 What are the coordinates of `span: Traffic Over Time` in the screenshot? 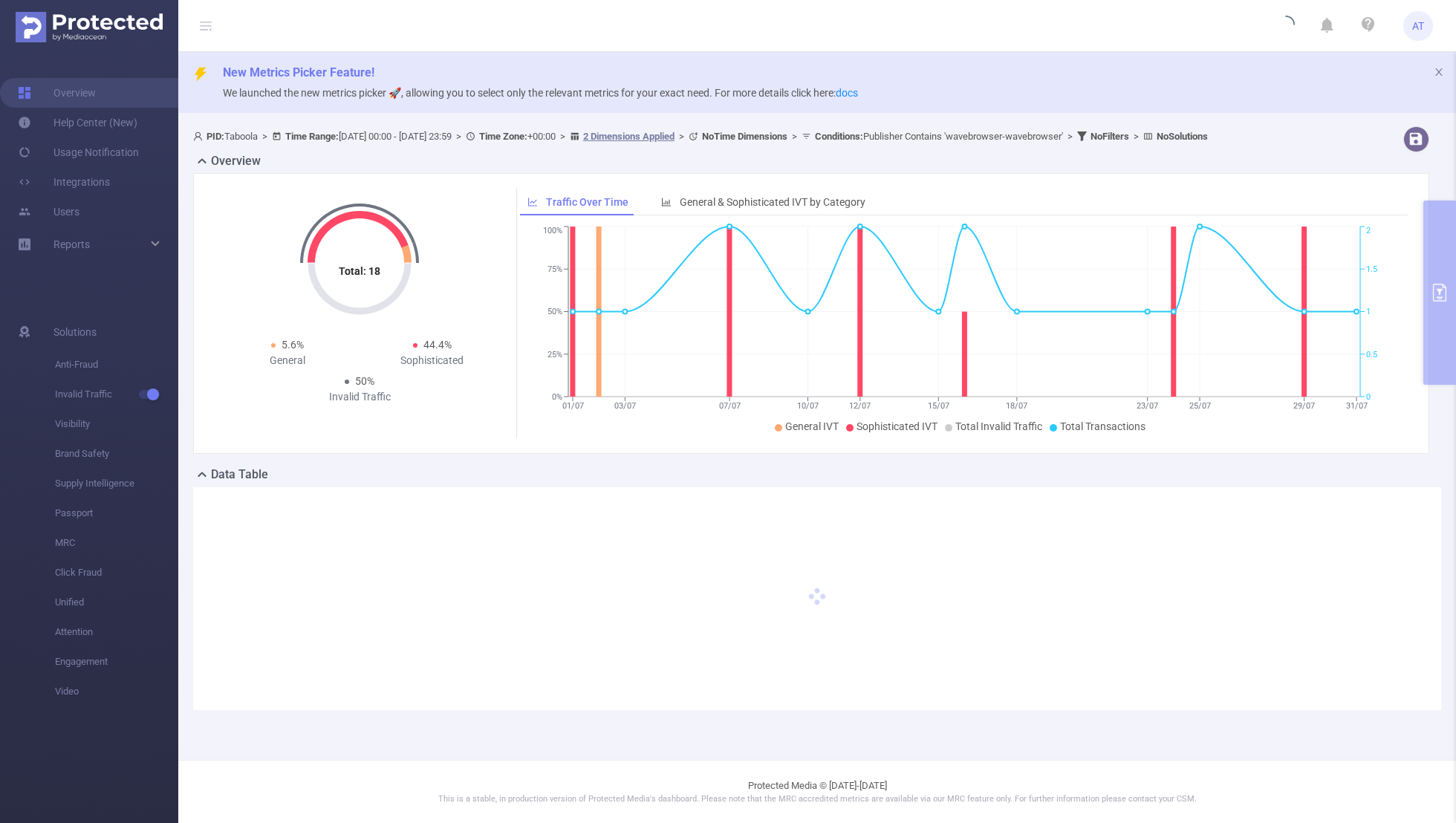 It's located at (587, 202).